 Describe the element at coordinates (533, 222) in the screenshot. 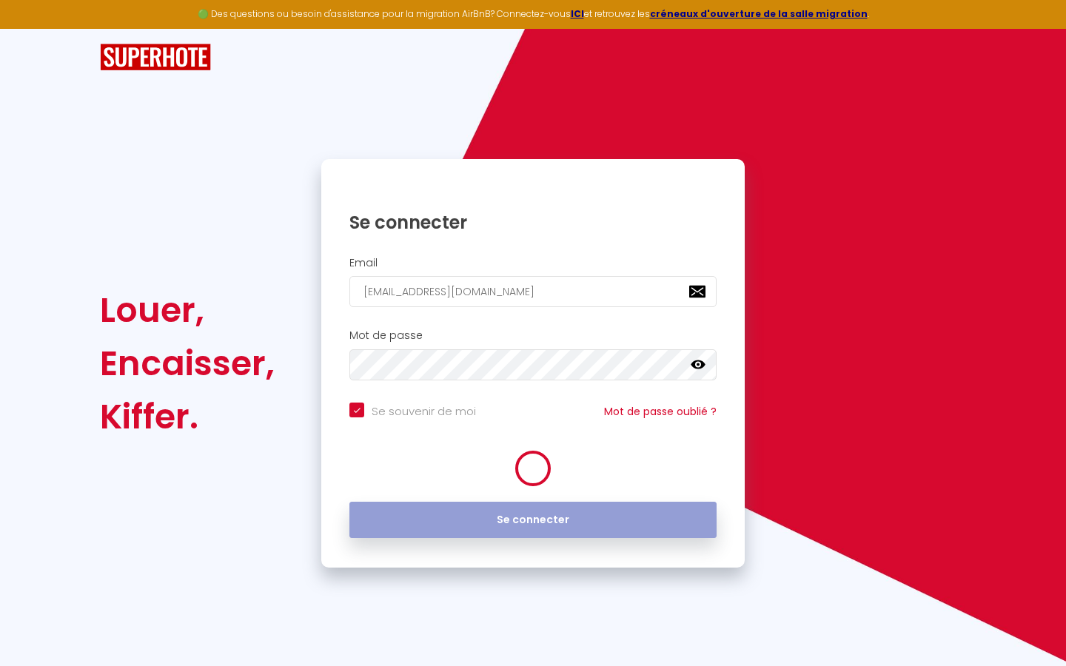

I see `h1: Se connecter` at that location.